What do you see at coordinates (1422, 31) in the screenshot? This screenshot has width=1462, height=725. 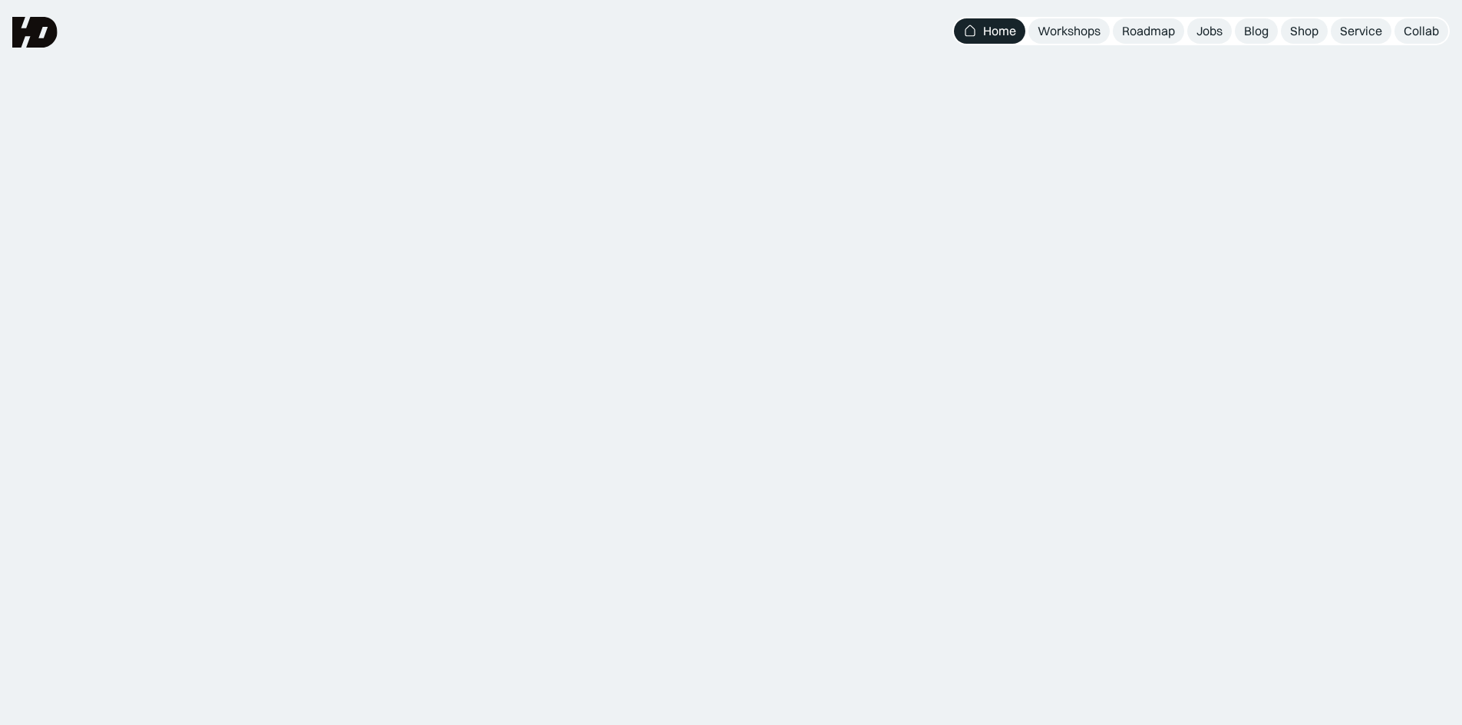 I see `div: Collab` at bounding box center [1422, 31].